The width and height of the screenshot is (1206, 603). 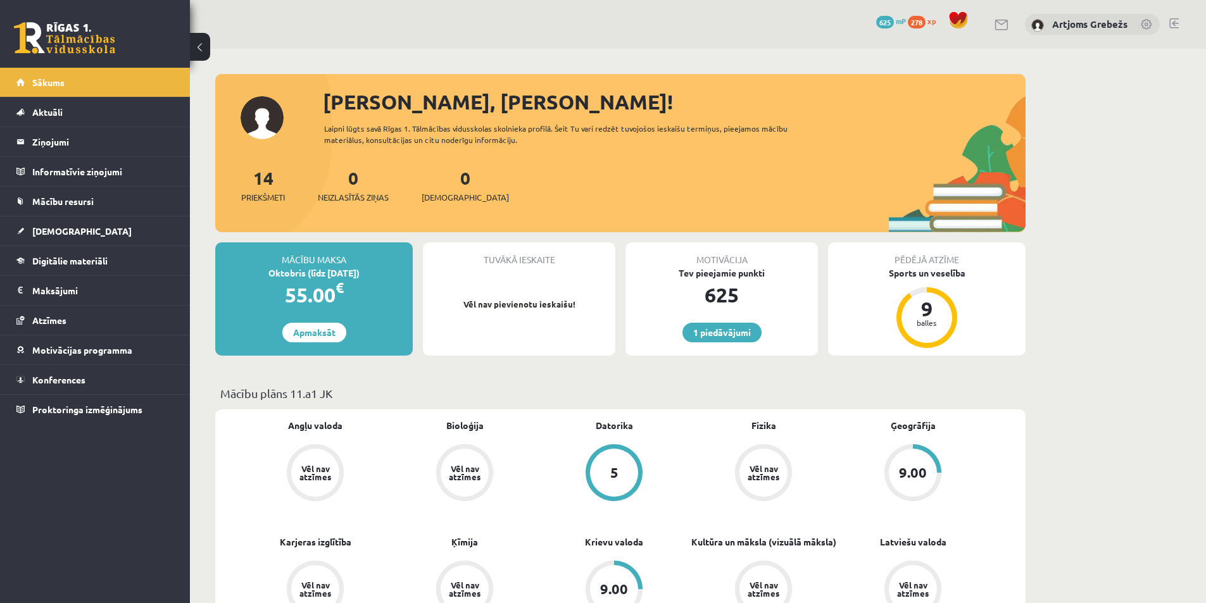 I want to click on a: Motivācijas programma, so click(x=95, y=350).